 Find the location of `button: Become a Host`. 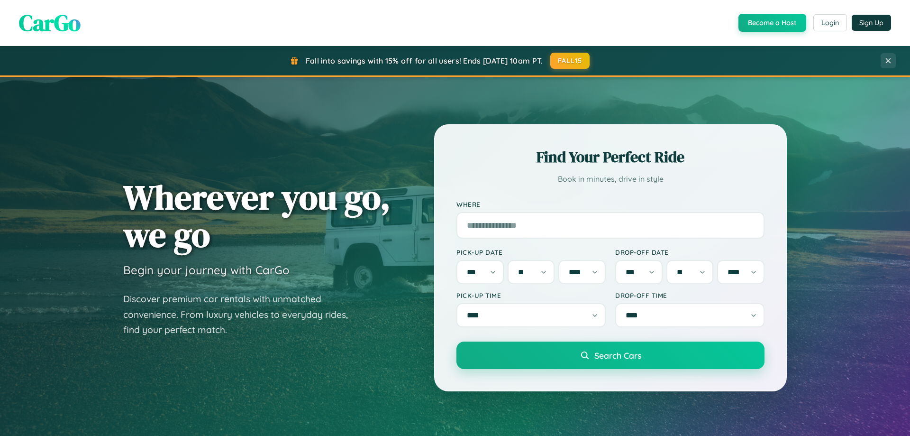

button: Become a Host is located at coordinates (772, 23).